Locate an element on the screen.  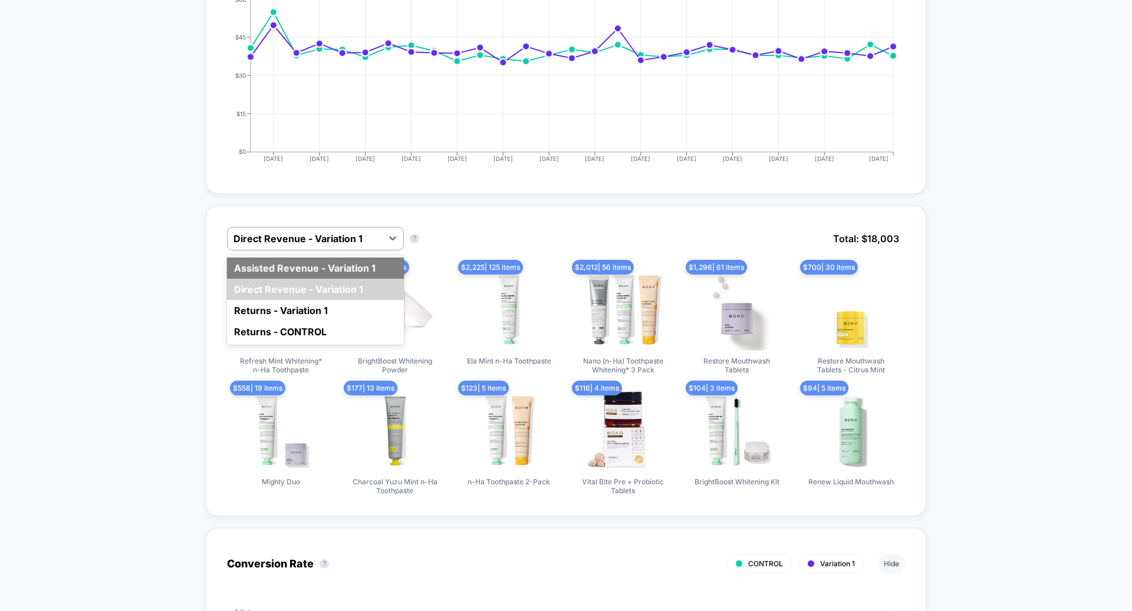
div: Assisted Revenue - Variation 1 is located at coordinates (315, 268).